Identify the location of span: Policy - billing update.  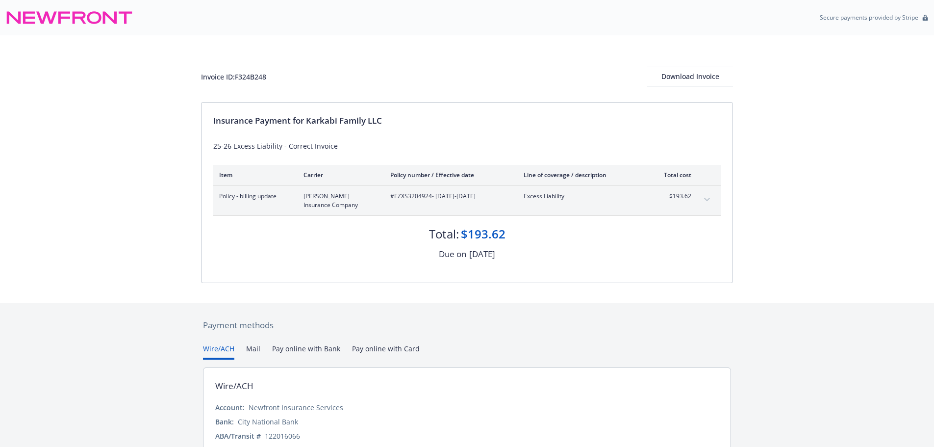
(253, 196).